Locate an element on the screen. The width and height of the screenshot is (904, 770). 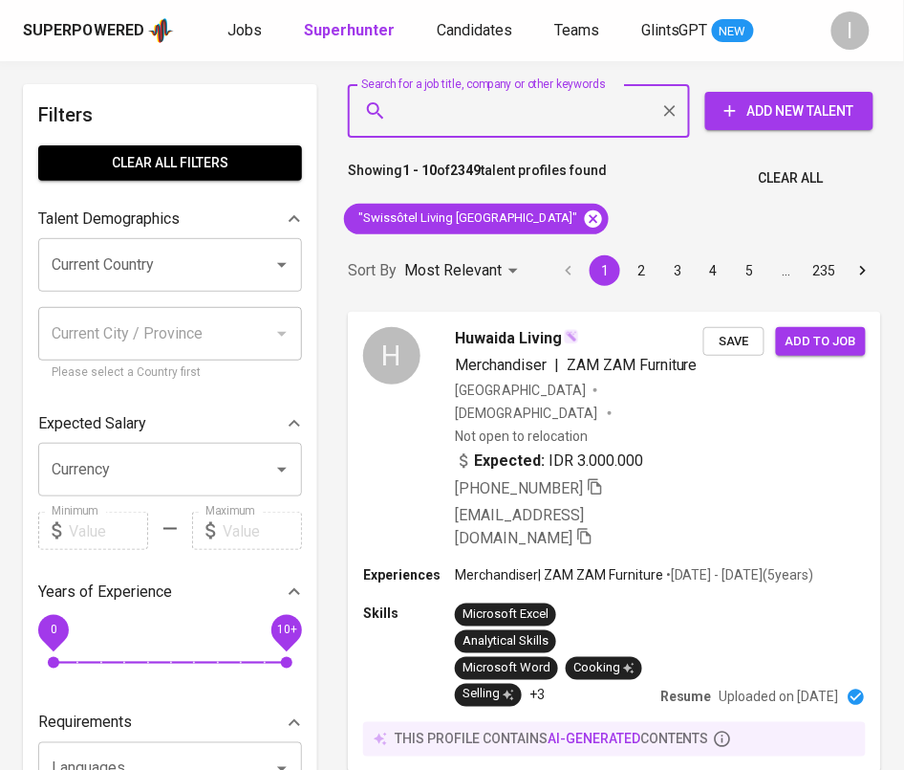
nav: pagination navigation is located at coordinates (716, 271).